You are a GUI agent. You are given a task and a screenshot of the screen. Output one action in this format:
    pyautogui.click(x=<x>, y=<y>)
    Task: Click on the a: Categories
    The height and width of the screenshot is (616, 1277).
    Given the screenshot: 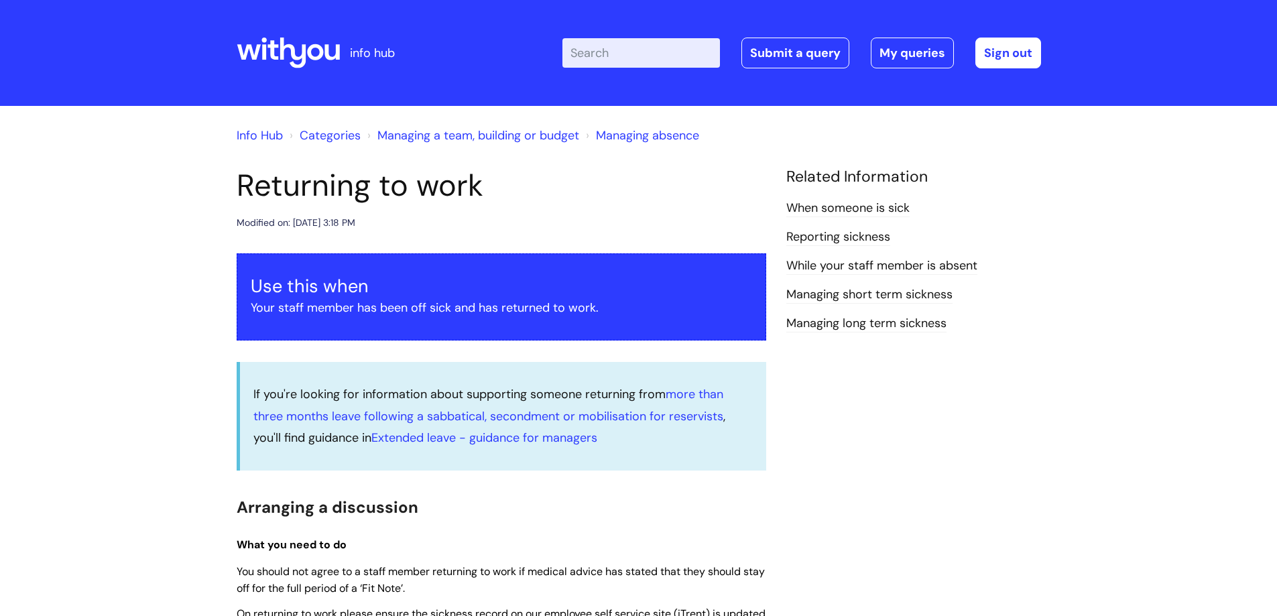 What is the action you would take?
    pyautogui.click(x=330, y=135)
    